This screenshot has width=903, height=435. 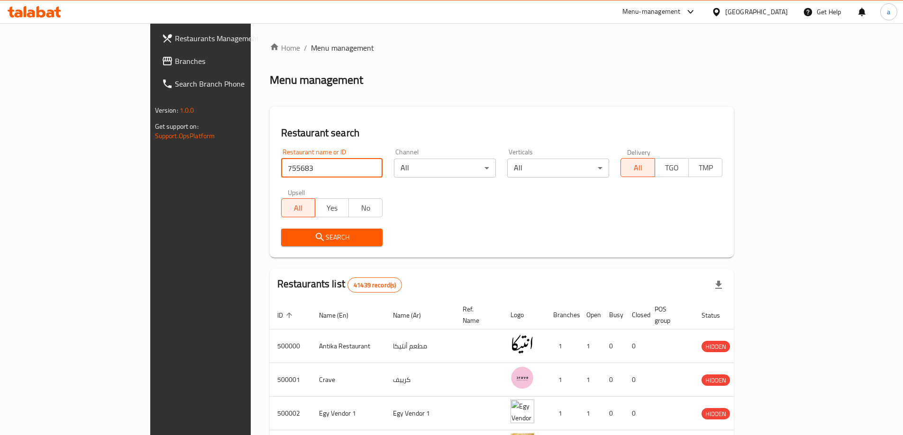 What do you see at coordinates (227, 61) in the screenshot?
I see `a: Branches` at bounding box center [227, 61].